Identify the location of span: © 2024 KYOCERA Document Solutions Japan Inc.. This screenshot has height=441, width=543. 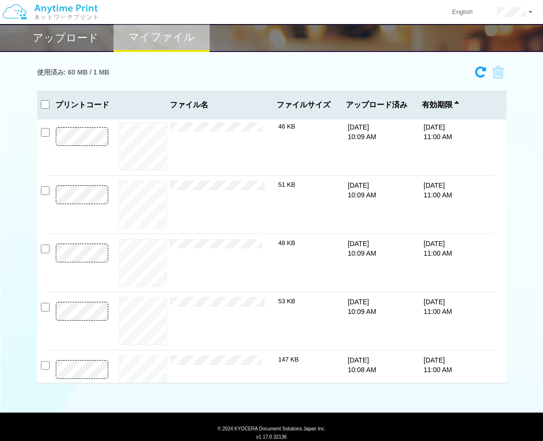
(271, 428).